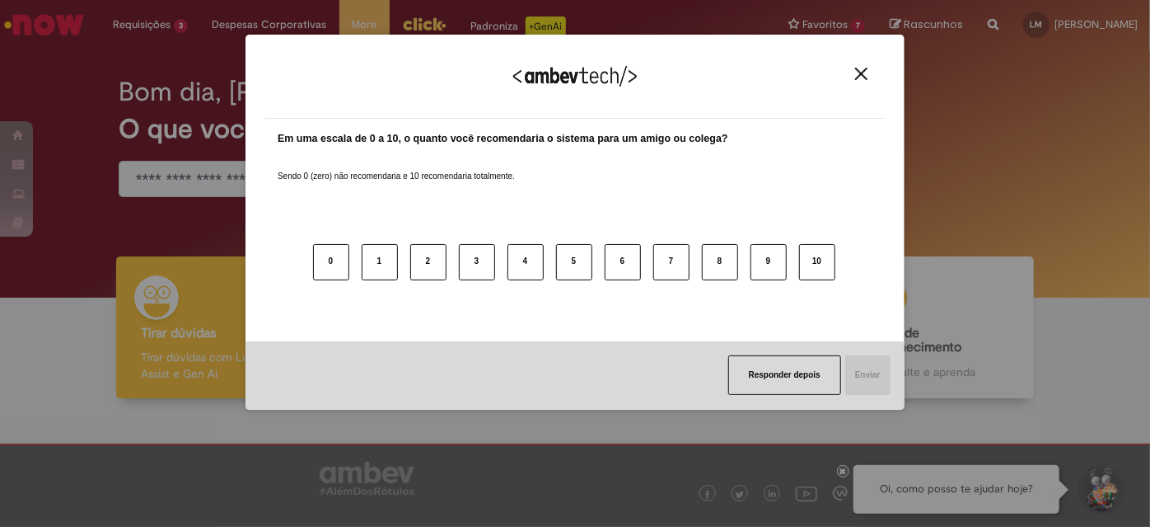 This screenshot has height=527, width=1150. I want to click on button: 1, so click(380, 262).